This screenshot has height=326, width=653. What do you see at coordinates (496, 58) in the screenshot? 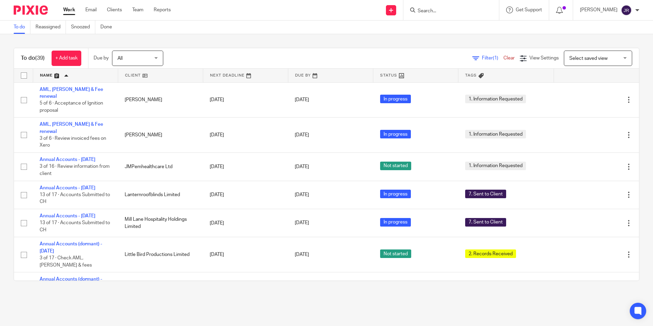
I see `span: (1)` at bounding box center [496, 58].